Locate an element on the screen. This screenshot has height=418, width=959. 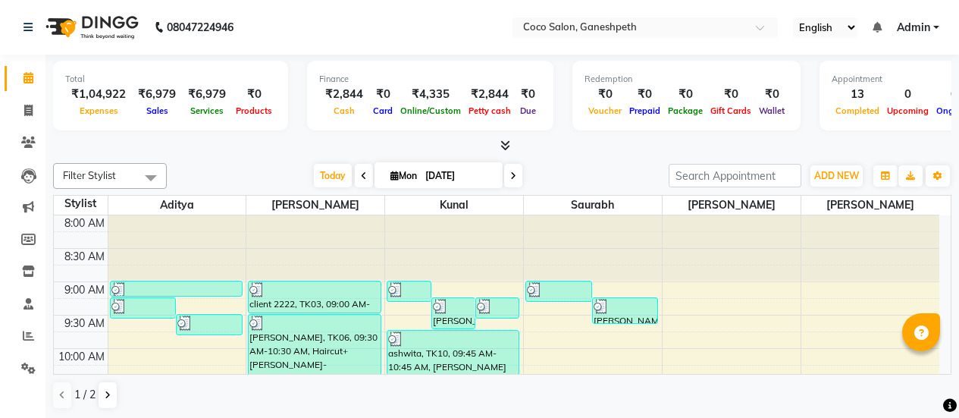
span: Filter Stylist is located at coordinates (89, 175).